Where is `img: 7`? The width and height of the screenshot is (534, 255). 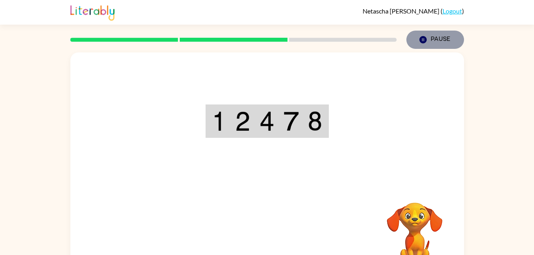 img: 7 is located at coordinates (291, 121).